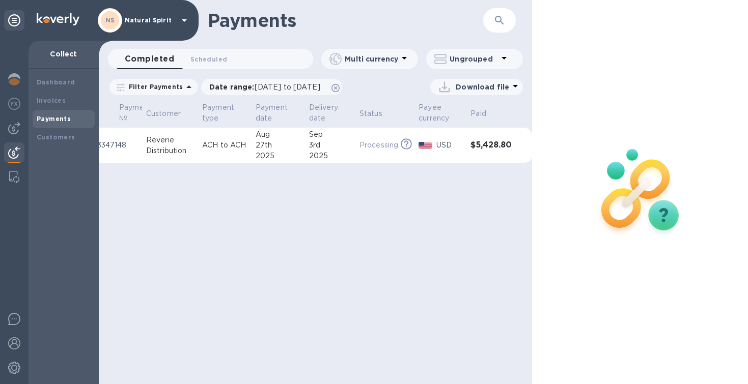 The image size is (748, 384). Describe the element at coordinates (485, 114) in the screenshot. I see `span: Paid` at that location.